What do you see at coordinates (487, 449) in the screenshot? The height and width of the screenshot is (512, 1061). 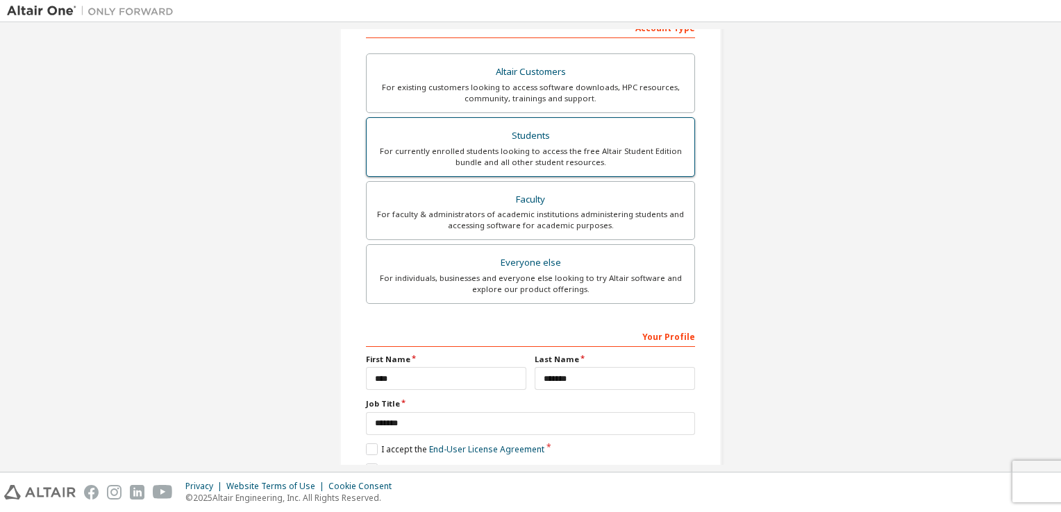 I see `a: End-User License Agreement` at bounding box center [487, 449].